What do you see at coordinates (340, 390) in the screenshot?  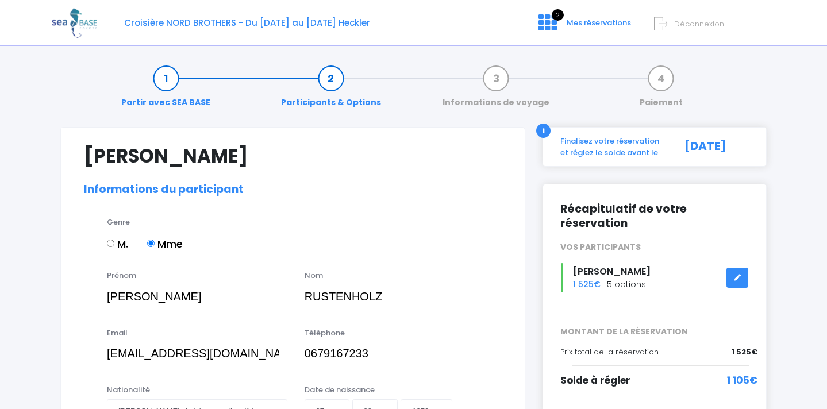 I see `label: Date de naissance` at bounding box center [340, 390].